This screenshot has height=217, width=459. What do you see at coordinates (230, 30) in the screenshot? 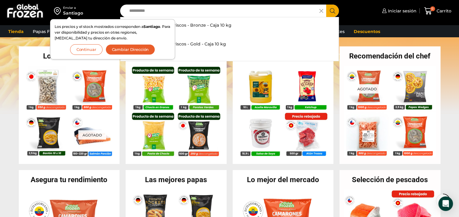
I see `a: Surtido deMariscos - Bronze - Caja 10 kg $2.780` at bounding box center [230, 30].